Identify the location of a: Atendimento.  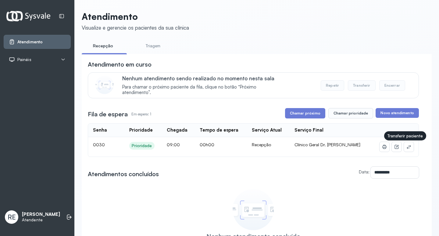
(37, 42).